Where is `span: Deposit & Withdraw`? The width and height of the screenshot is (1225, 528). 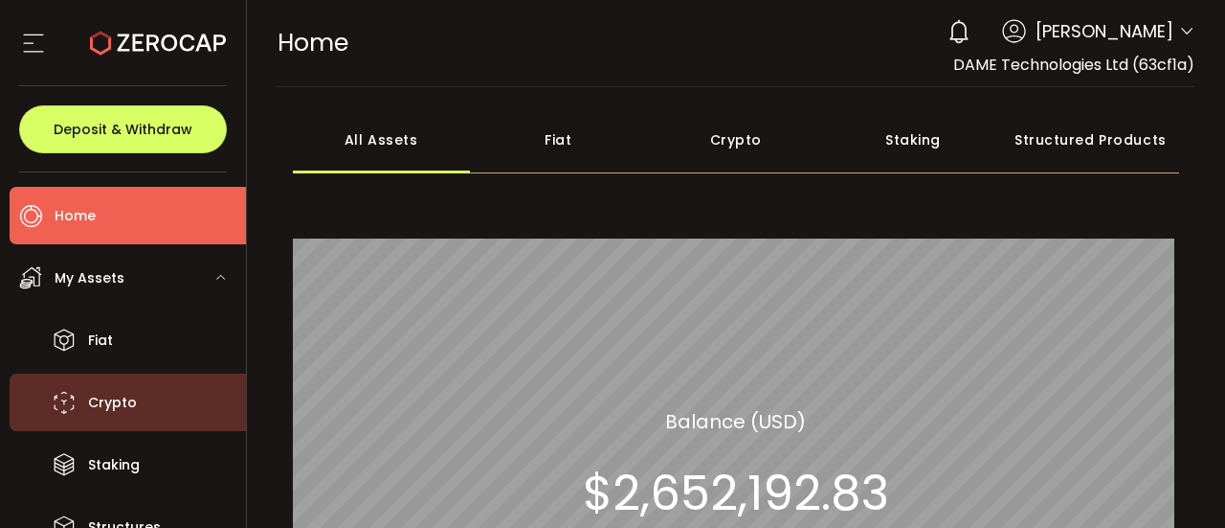
span: Deposit & Withdraw is located at coordinates (123, 129).